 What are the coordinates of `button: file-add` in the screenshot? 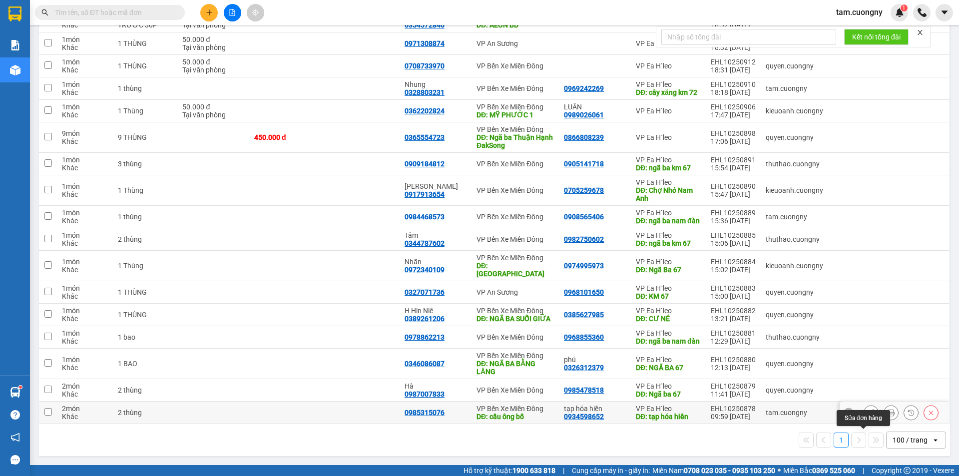 It's located at (232, 12).